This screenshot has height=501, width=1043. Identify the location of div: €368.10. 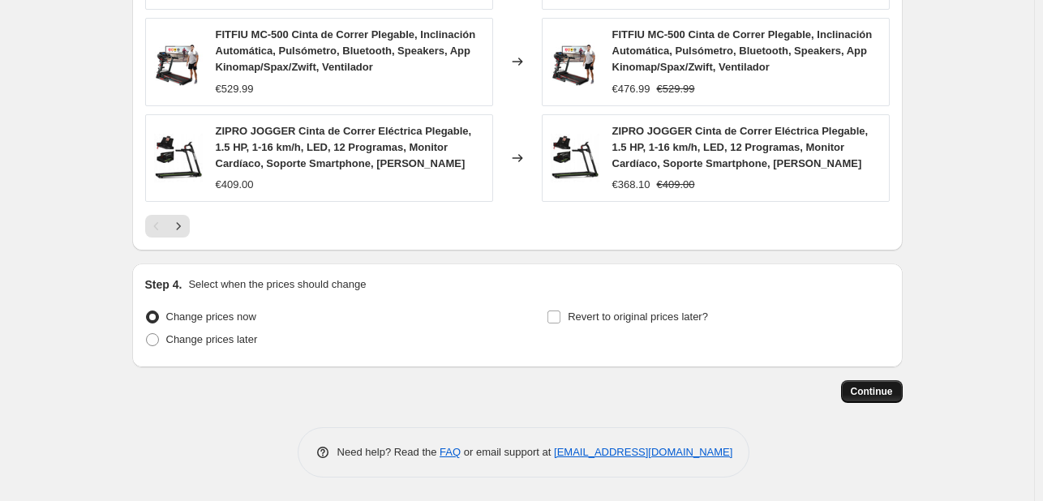
(631, 185).